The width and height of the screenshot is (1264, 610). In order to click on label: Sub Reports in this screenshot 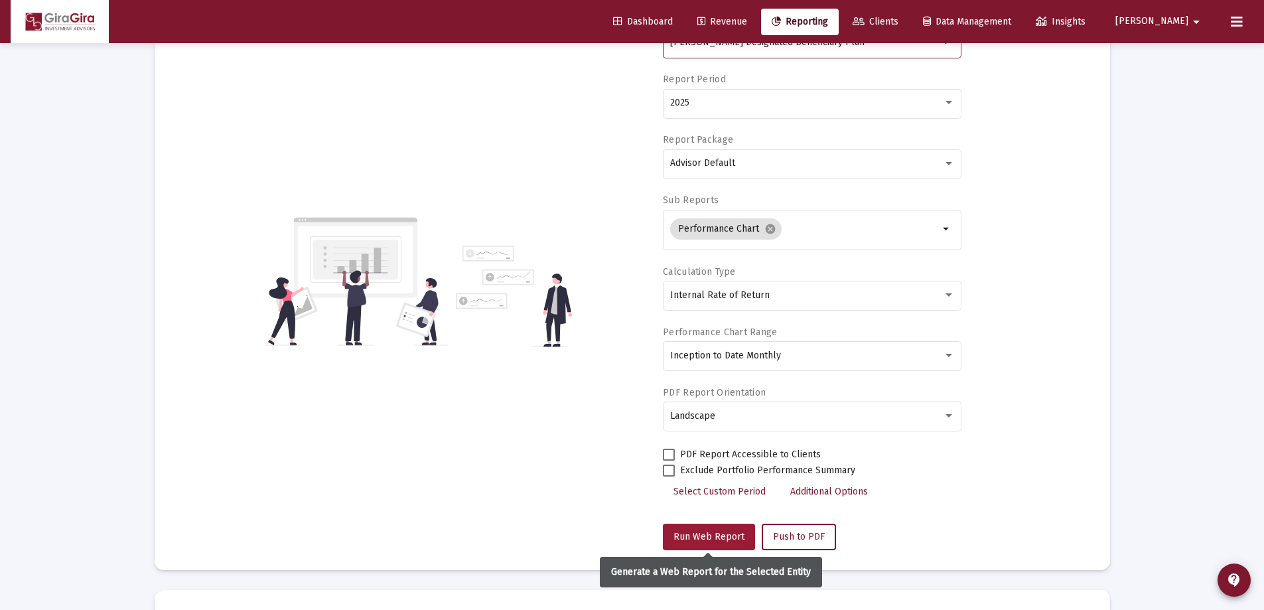, I will do `click(690, 200)`.